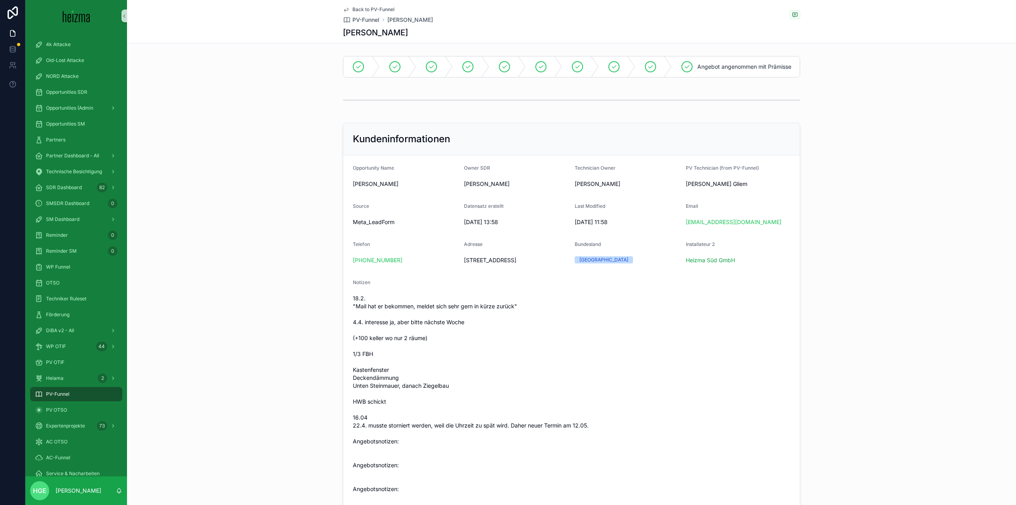  I want to click on div: scrollable content, so click(76, 254).